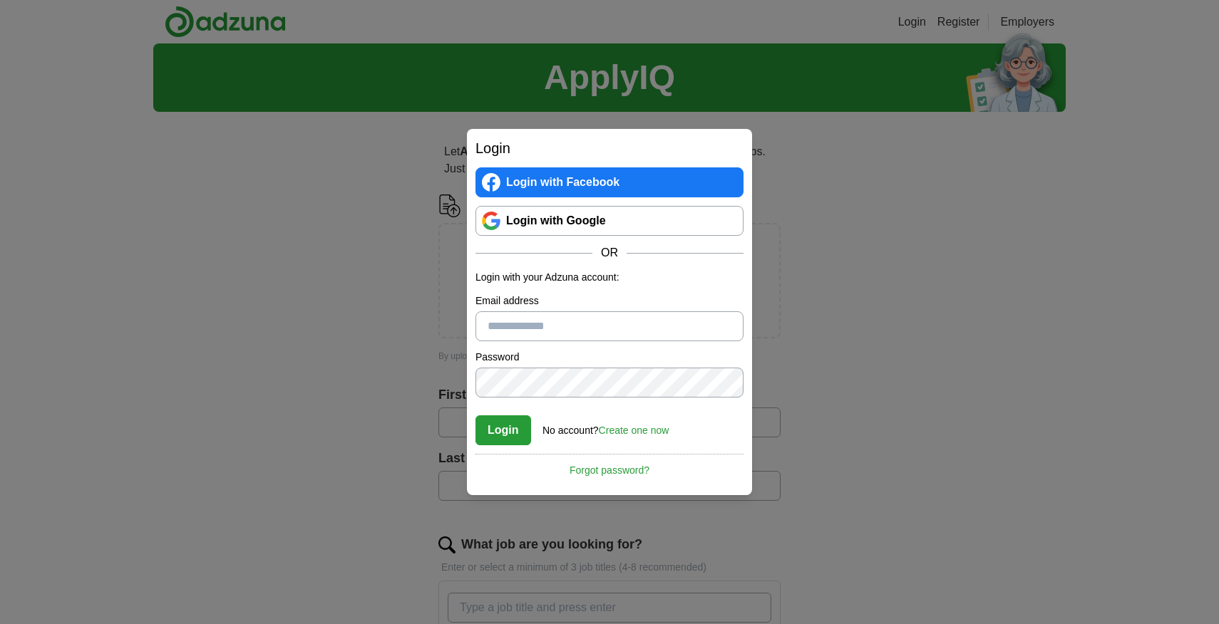 Image resolution: width=1219 pixels, height=624 pixels. Describe the element at coordinates (609, 182) in the screenshot. I see `a: Login with Facebook` at that location.